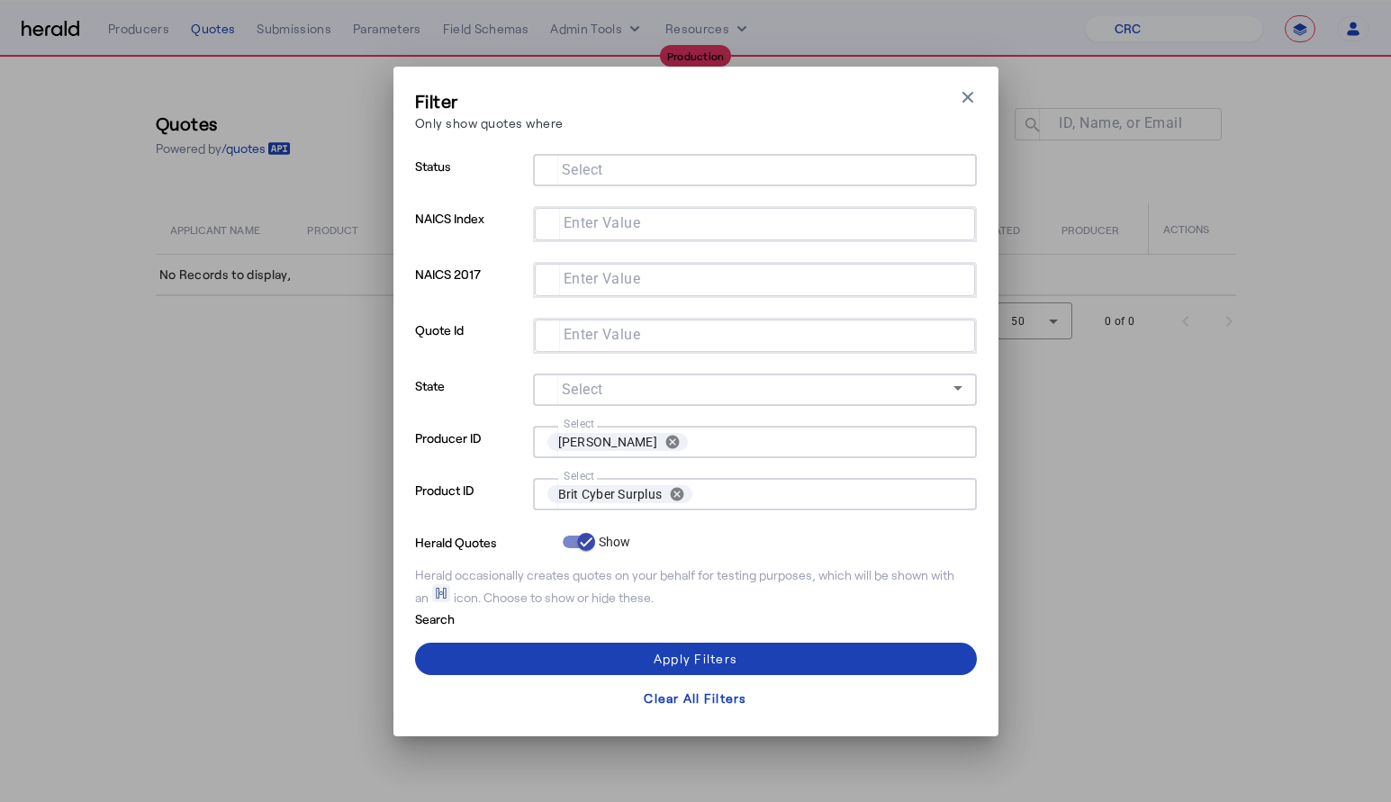  Describe the element at coordinates (610, 494) in the screenshot. I see `span: Brit Cyber Surplus` at that location.